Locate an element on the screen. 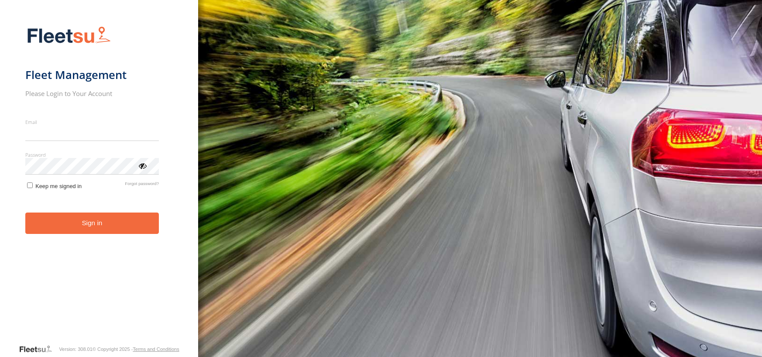 The height and width of the screenshot is (357, 762). input: Keep me signed in is located at coordinates (30, 185).